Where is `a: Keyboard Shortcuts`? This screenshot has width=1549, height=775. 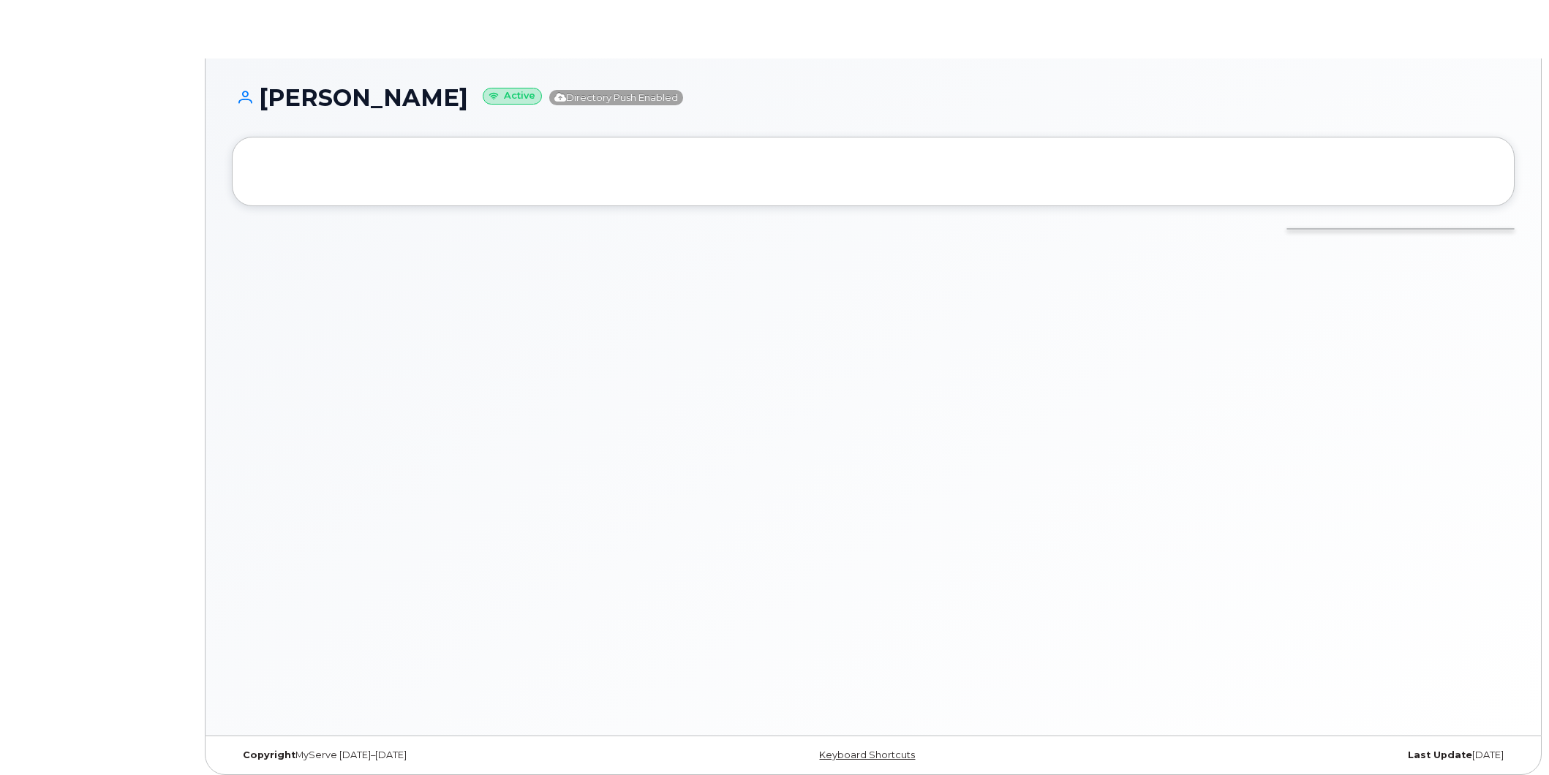 a: Keyboard Shortcuts is located at coordinates (867, 755).